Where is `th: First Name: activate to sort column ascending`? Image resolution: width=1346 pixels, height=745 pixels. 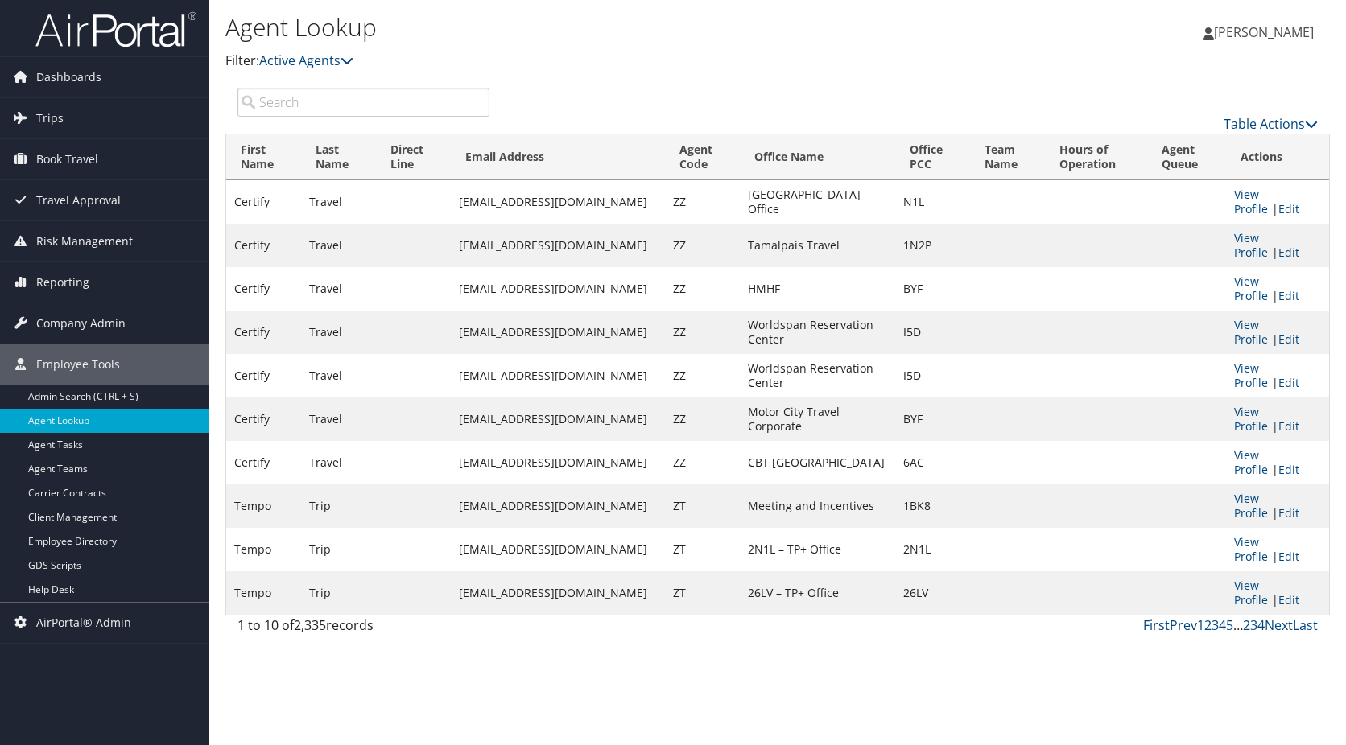
th: First Name: activate to sort column ascending is located at coordinates (263, 157).